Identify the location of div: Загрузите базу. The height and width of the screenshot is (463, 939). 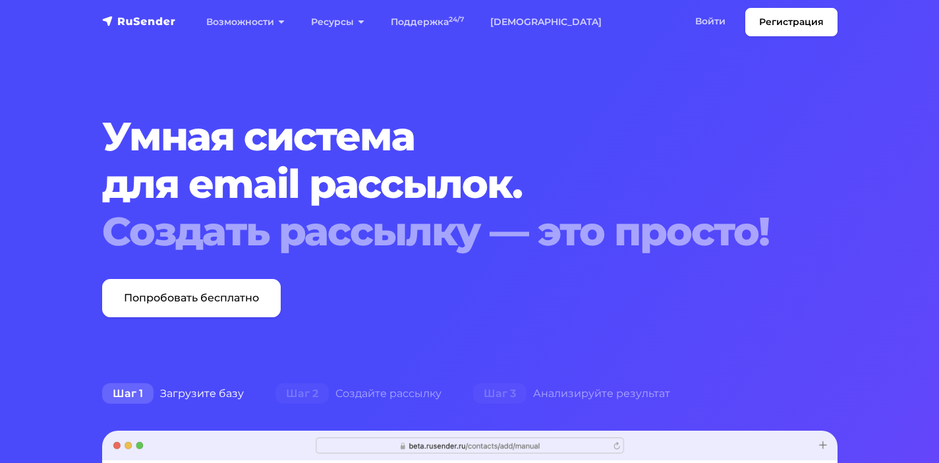
(173, 393).